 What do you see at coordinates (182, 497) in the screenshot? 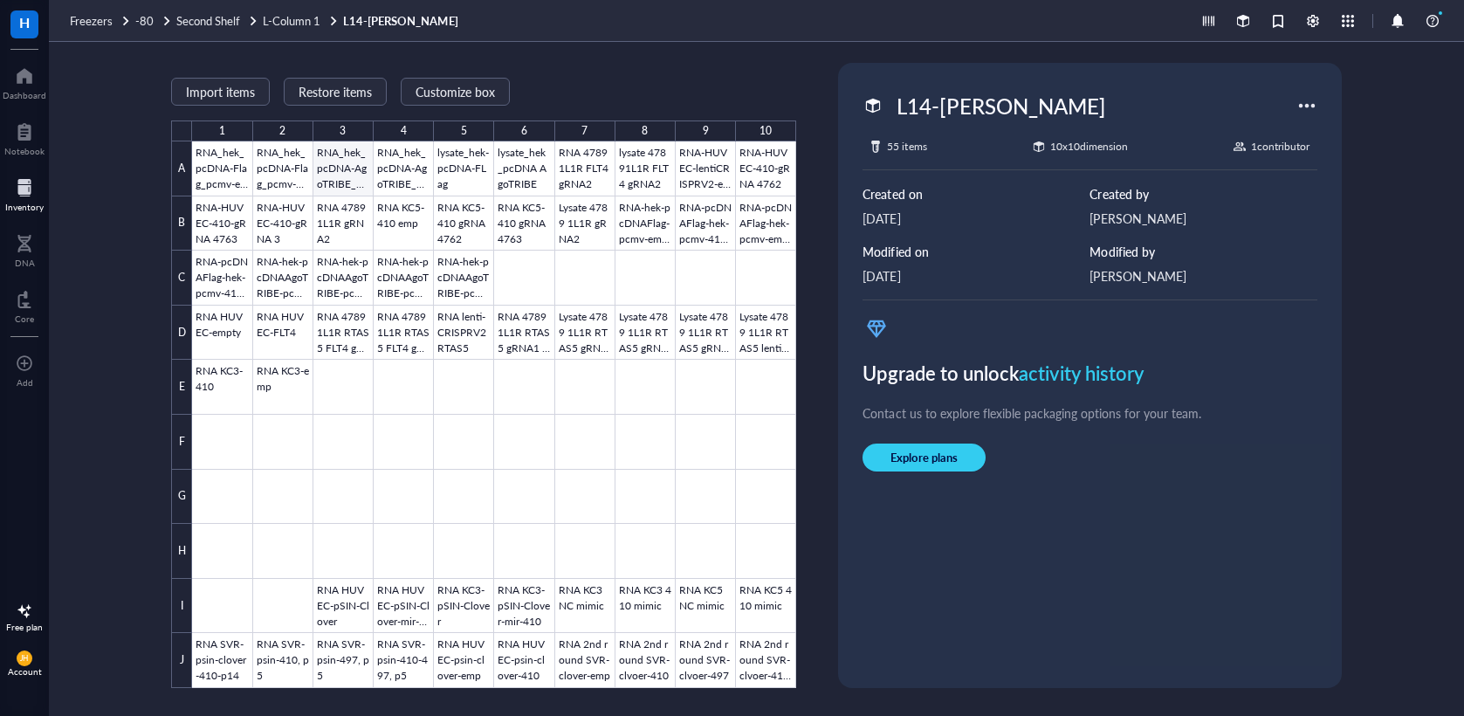
I see `div: G` at bounding box center [182, 497].